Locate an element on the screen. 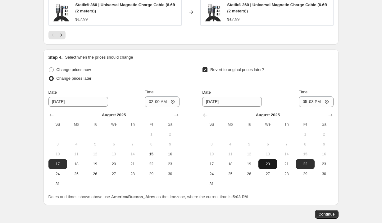 This screenshot has height=223, width=382. th: Monday is located at coordinates (76, 124).